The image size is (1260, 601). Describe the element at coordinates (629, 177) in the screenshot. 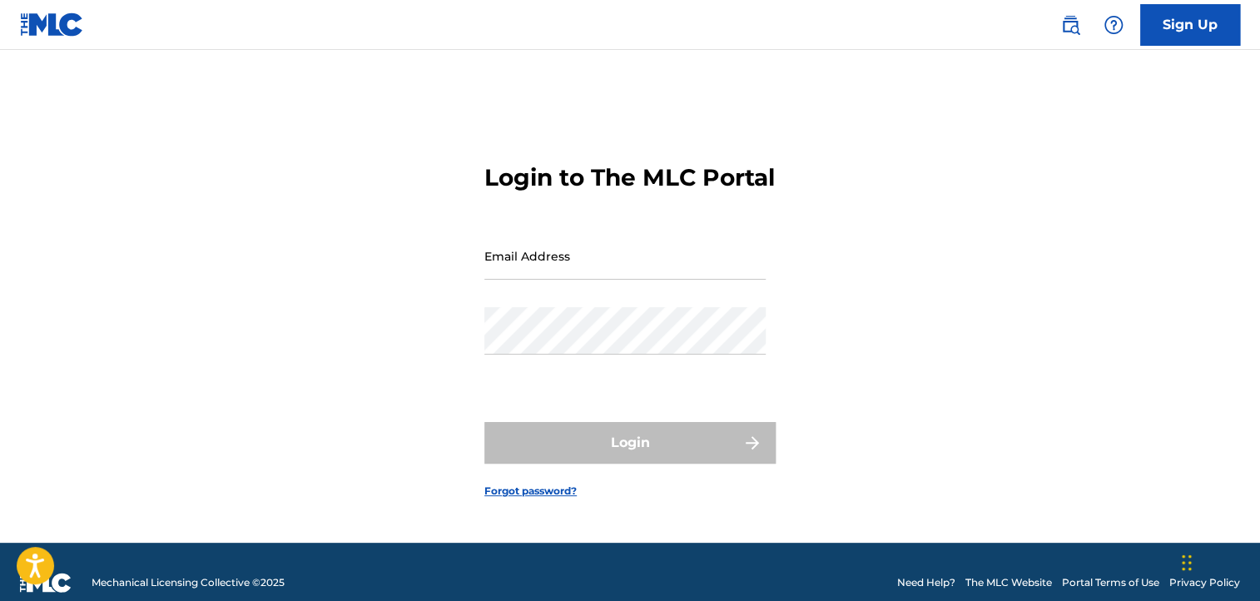

I see `h3: Login to The MLC Portal` at that location.